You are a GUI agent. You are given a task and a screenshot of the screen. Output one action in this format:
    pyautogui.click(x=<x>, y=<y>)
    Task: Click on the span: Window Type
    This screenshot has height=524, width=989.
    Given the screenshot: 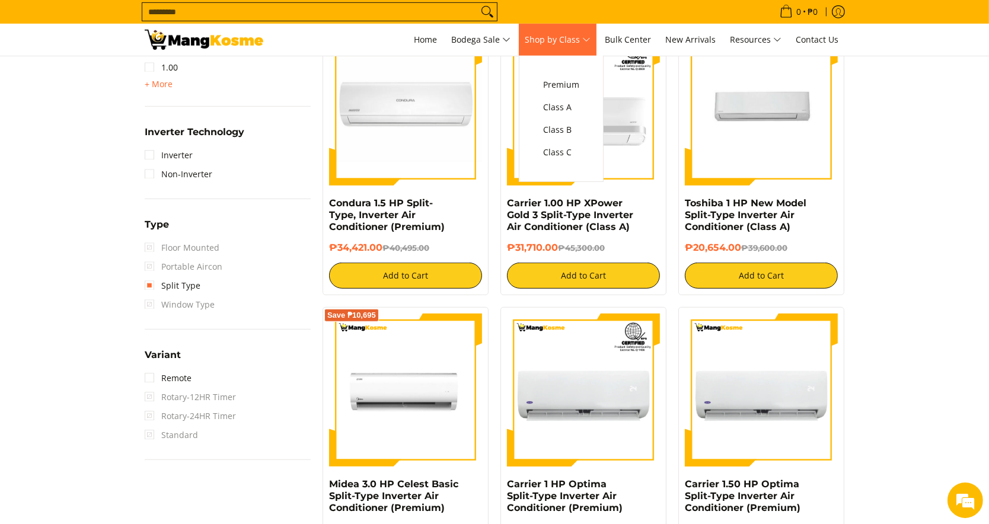 What is the action you would take?
    pyautogui.click(x=180, y=305)
    